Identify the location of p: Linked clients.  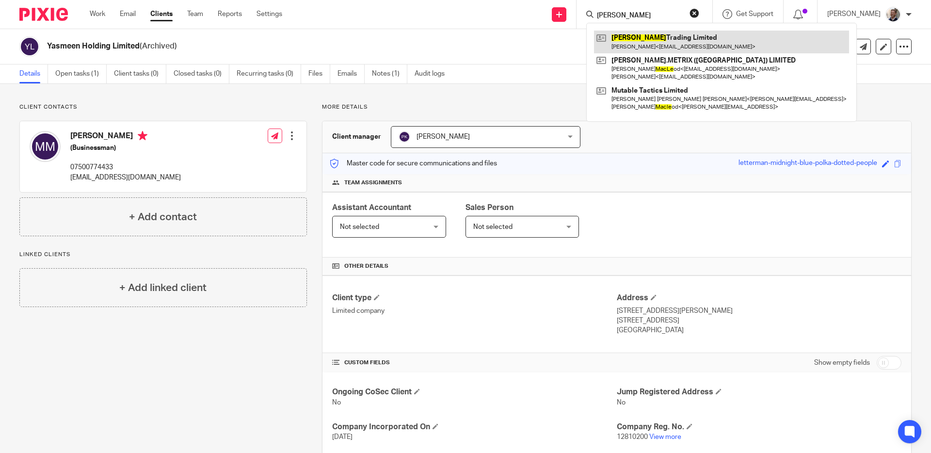
(163, 255).